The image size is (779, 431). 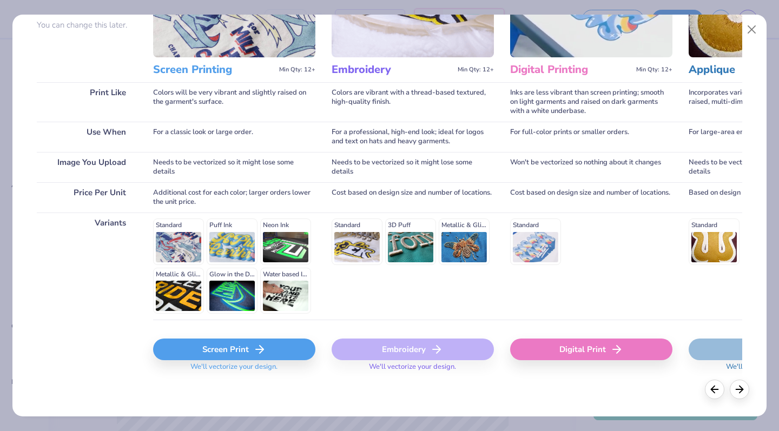 What do you see at coordinates (87, 137) in the screenshot?
I see `div: Use When` at bounding box center [87, 137].